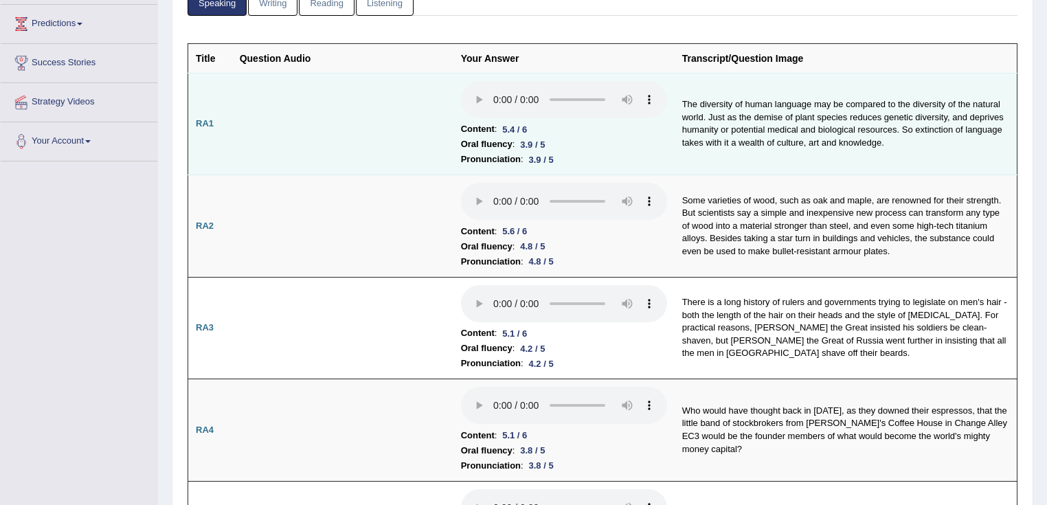  What do you see at coordinates (845, 58) in the screenshot?
I see `th: Transcript/Question Image` at bounding box center [845, 58].